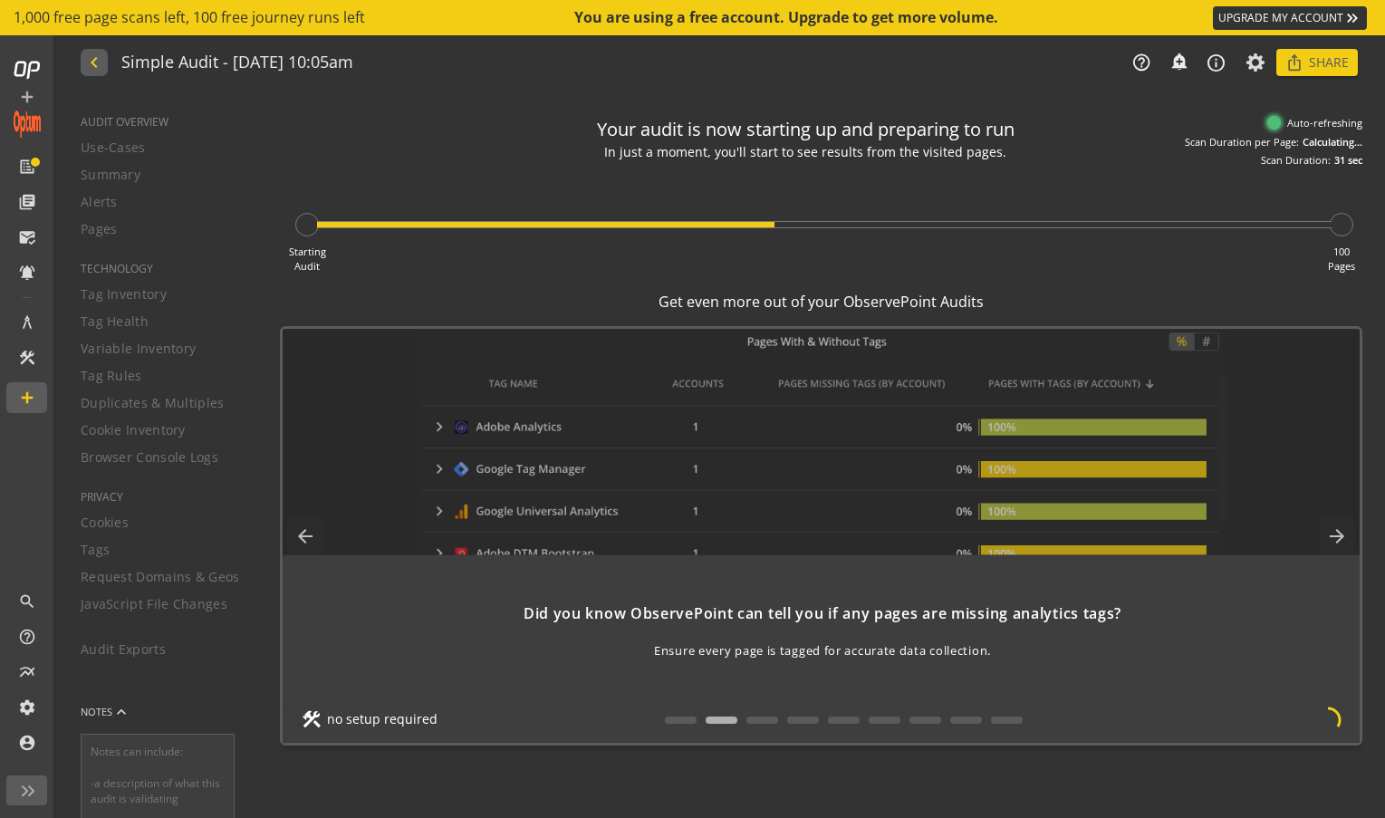 This screenshot has height=818, width=1385. What do you see at coordinates (1216, 63) in the screenshot?
I see `mat-icon: info_outline` at bounding box center [1216, 63].